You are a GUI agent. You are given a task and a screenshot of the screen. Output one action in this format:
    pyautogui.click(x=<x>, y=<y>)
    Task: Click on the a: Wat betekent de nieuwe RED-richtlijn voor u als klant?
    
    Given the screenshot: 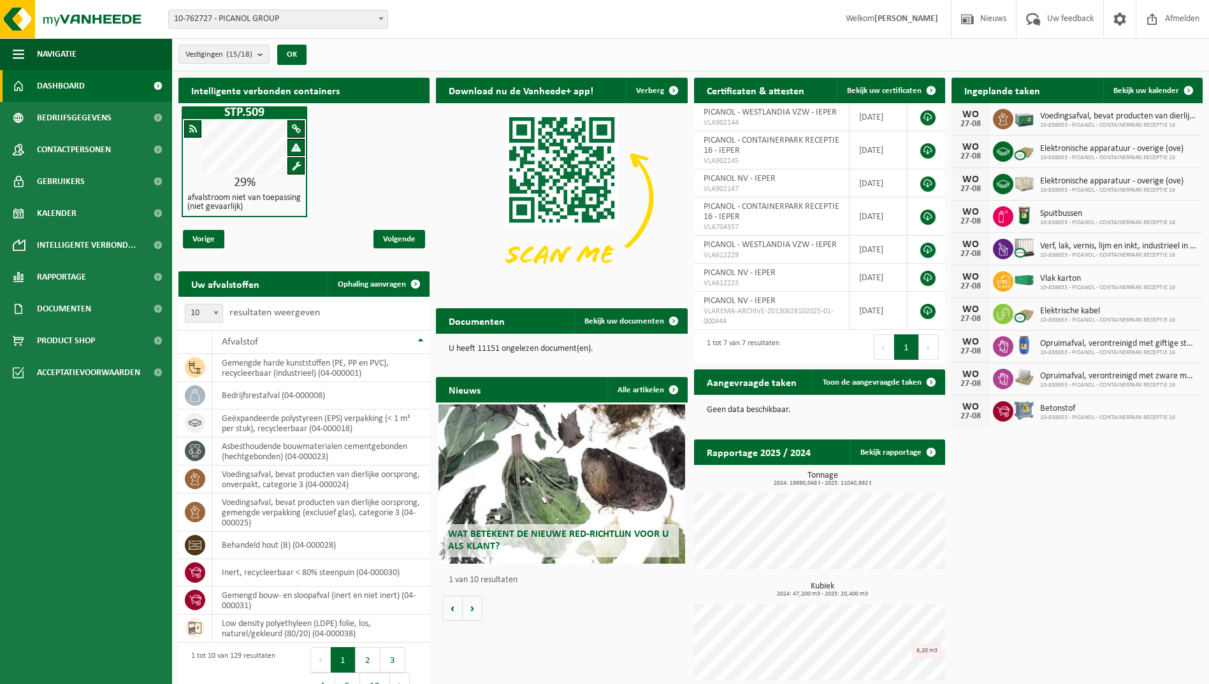 What is the action you would take?
    pyautogui.click(x=561, y=484)
    